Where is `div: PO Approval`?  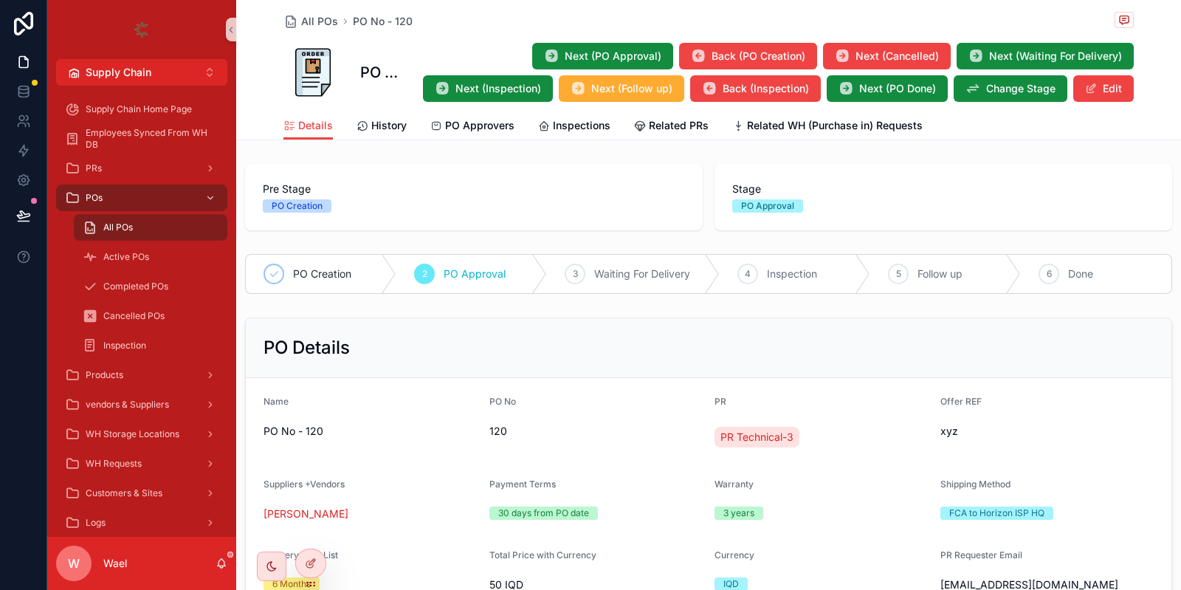 div: PO Approval is located at coordinates (768, 206).